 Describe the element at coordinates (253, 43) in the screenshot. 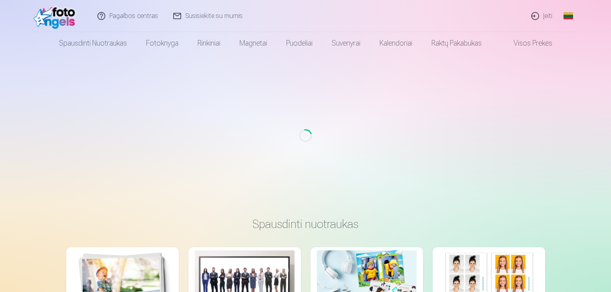

I see `a: Magnetai` at that location.